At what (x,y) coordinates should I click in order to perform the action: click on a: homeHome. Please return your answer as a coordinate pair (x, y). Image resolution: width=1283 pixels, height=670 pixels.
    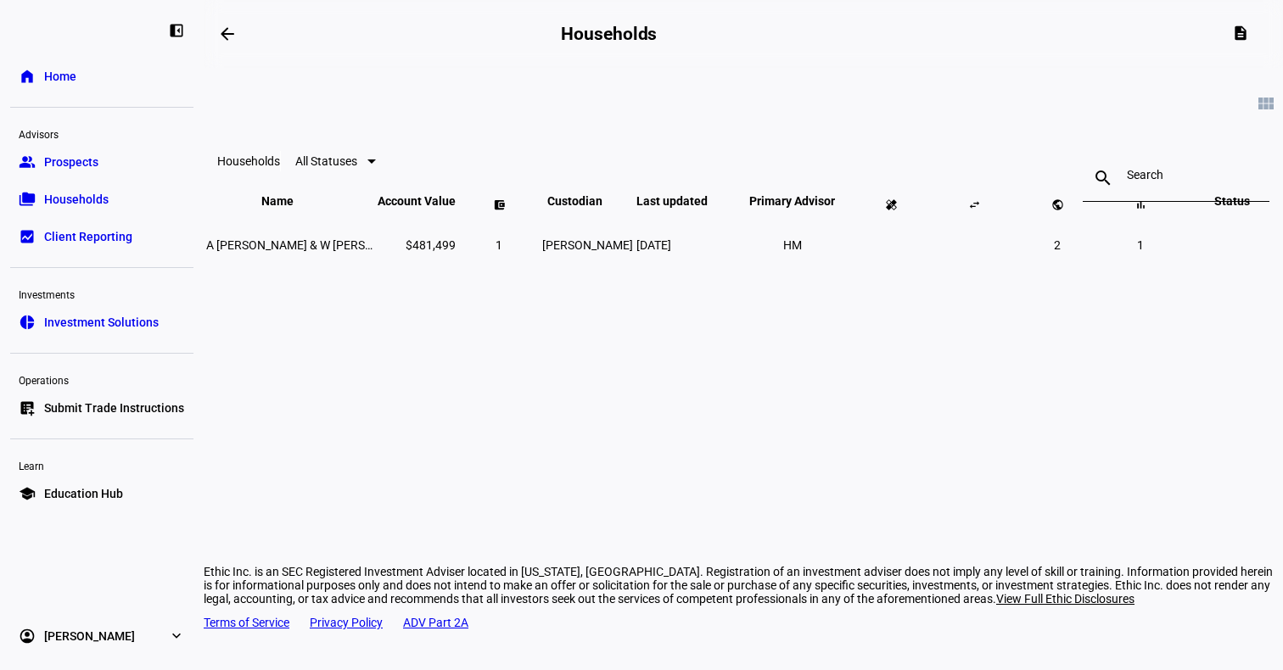
    Looking at the image, I should click on (102, 76).